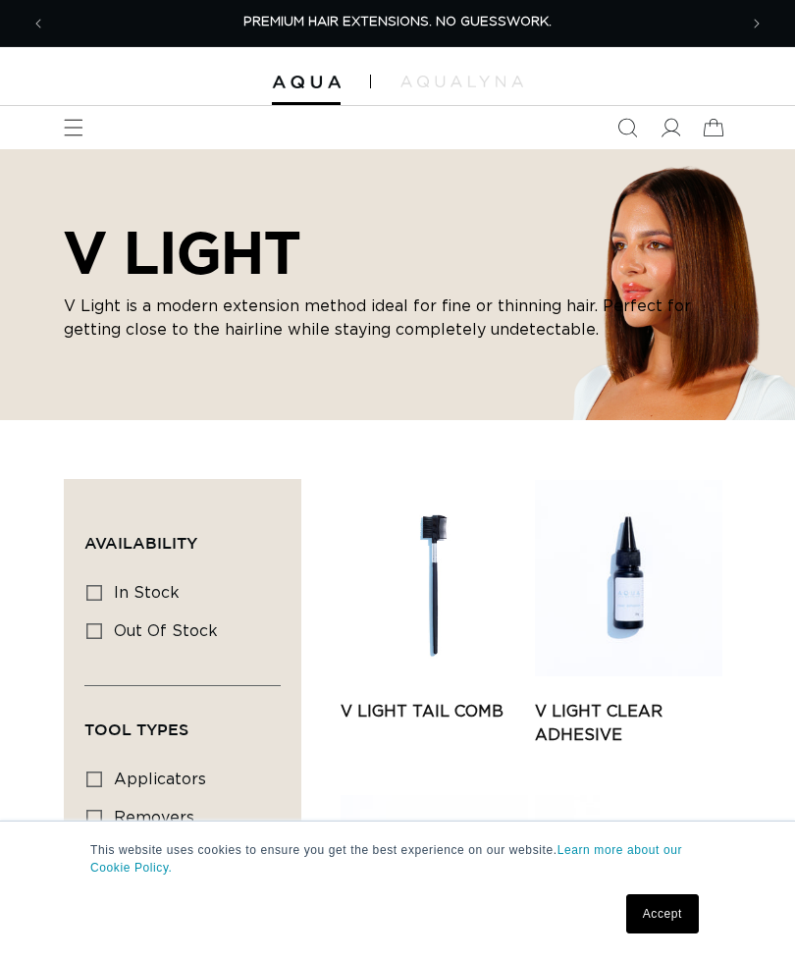 The width and height of the screenshot is (795, 959). I want to click on span: removers, so click(154, 817).